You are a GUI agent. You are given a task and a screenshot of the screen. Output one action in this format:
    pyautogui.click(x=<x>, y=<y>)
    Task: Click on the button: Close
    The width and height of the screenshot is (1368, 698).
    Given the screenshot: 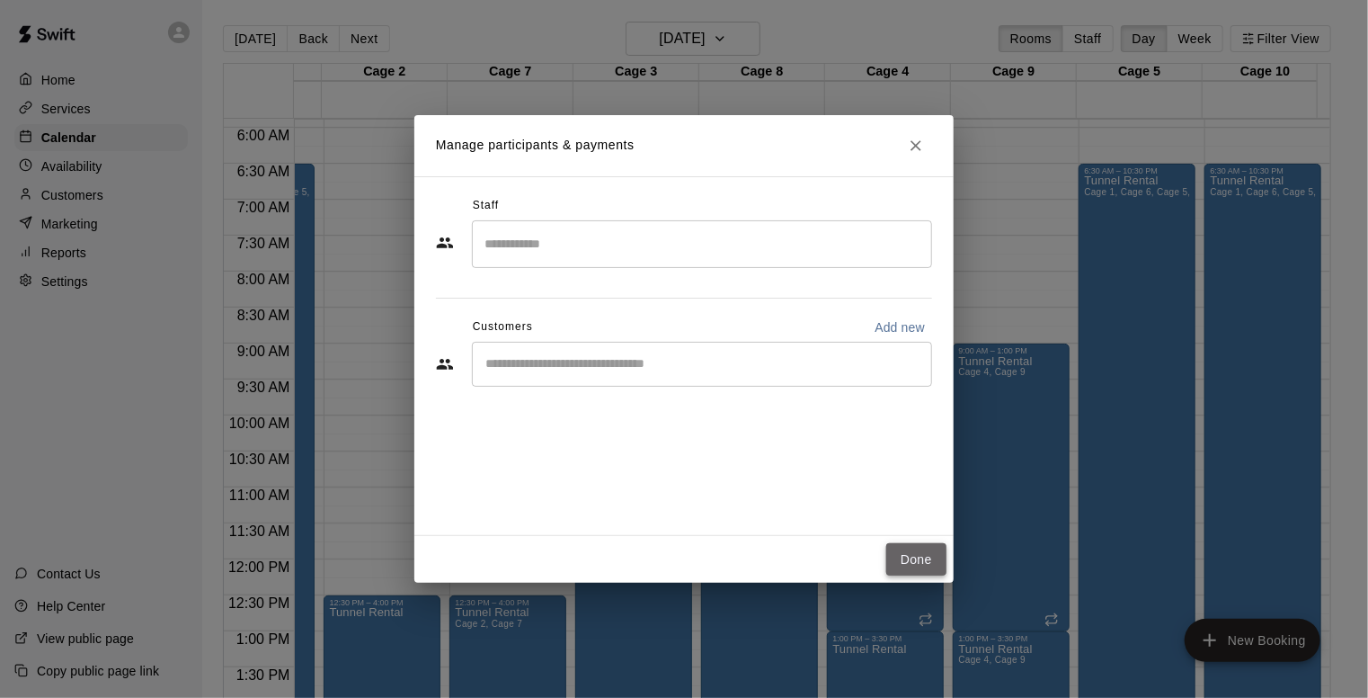 What is the action you would take?
    pyautogui.click(x=916, y=146)
    